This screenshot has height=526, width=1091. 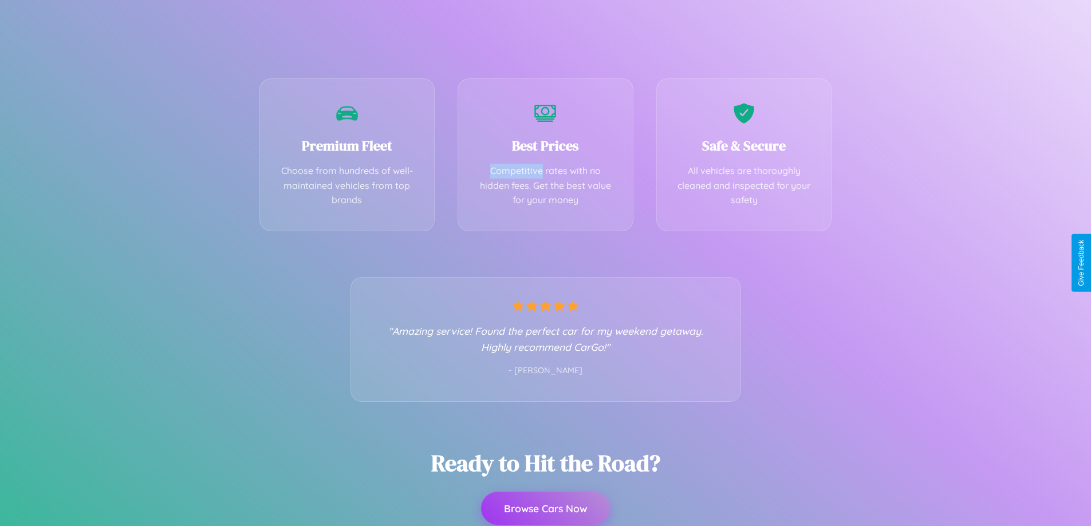 I want to click on p: All vehicles are thoroughly cleaned and inspected for your safety, so click(x=744, y=186).